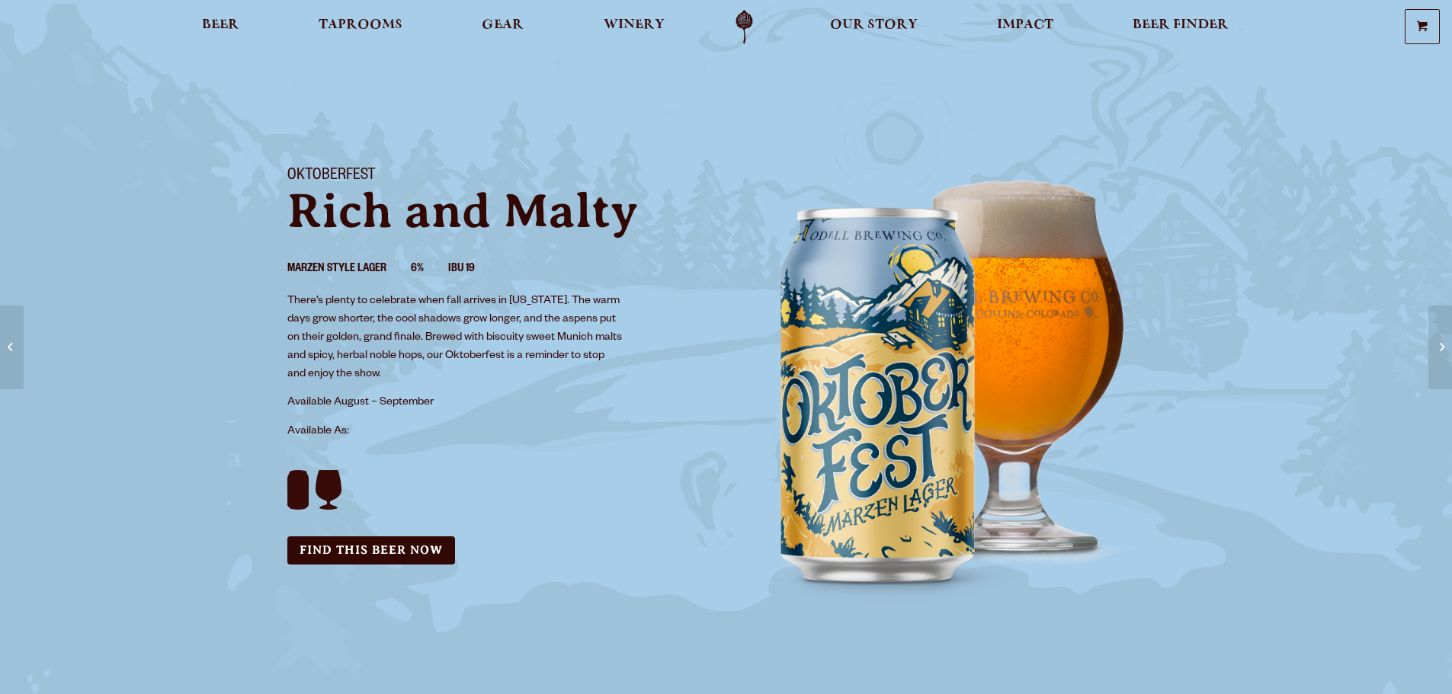 This screenshot has width=1452, height=694. I want to click on a: Odell Home, so click(744, 27).